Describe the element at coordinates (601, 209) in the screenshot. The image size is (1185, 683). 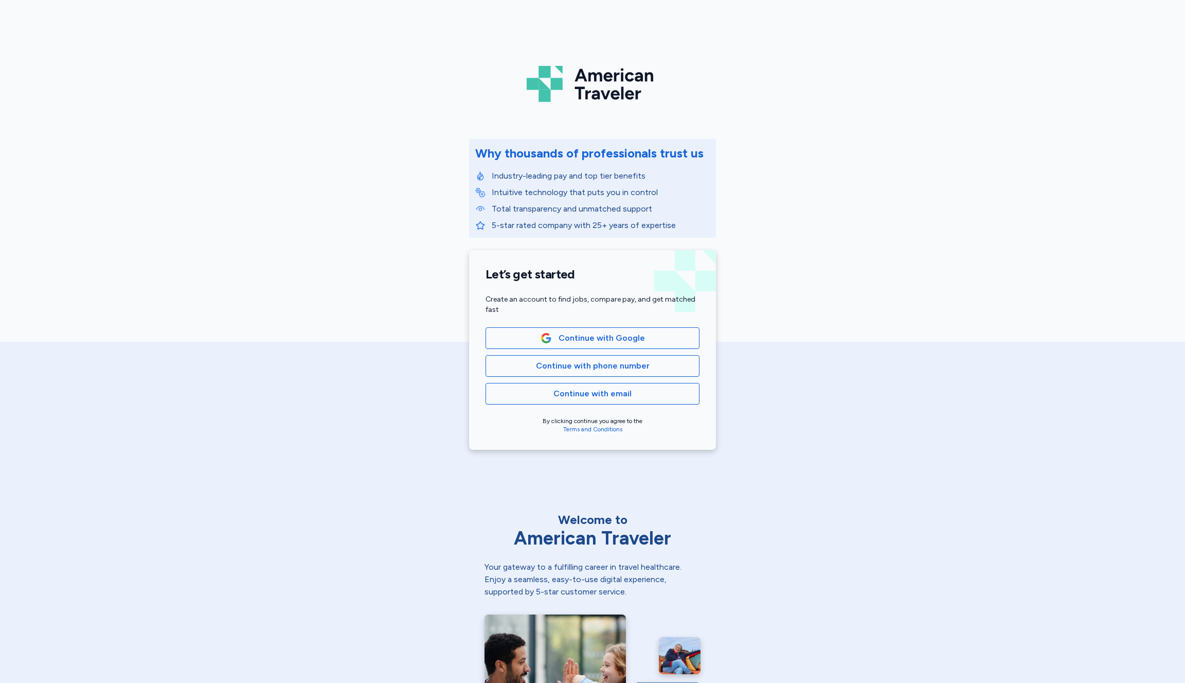
I see `p: Total transparency and unmatched support` at that location.